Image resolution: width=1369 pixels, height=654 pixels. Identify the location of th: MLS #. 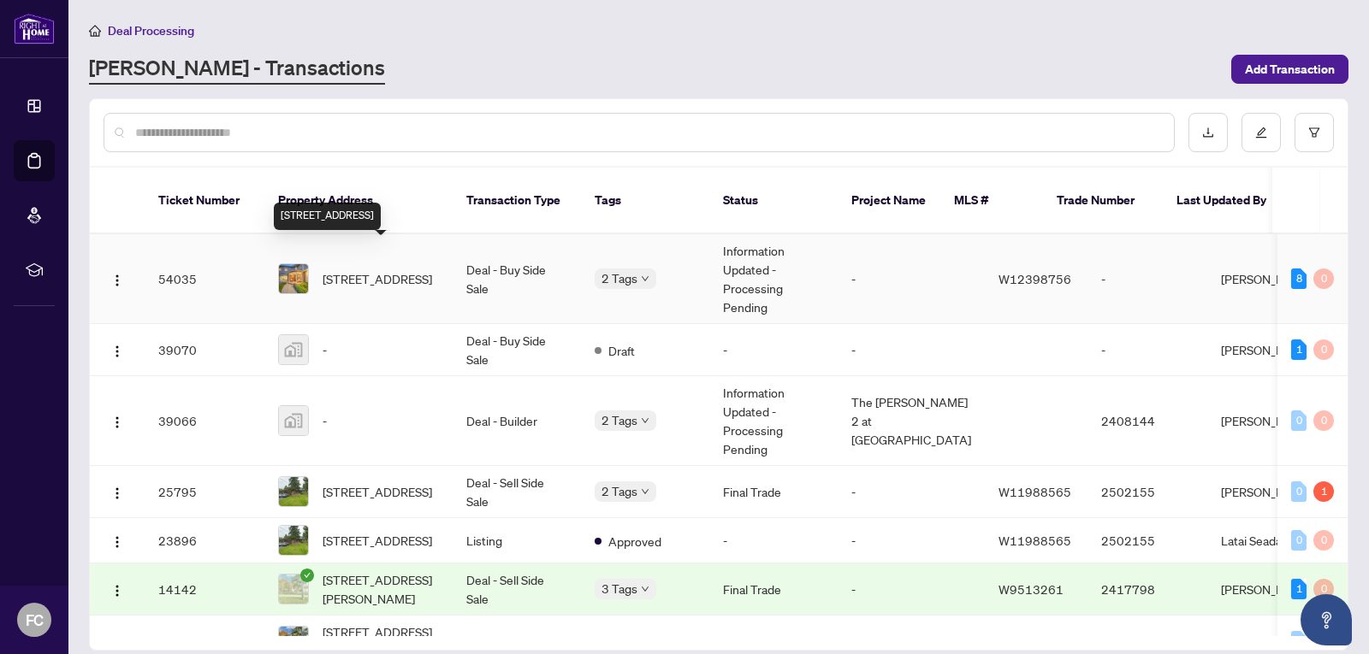
(991, 201).